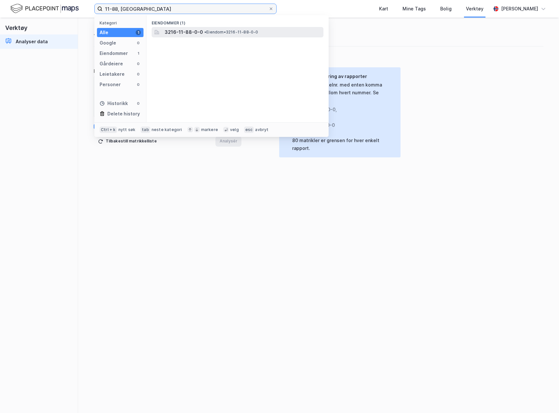  I want to click on div: Leietakere, so click(112, 74).